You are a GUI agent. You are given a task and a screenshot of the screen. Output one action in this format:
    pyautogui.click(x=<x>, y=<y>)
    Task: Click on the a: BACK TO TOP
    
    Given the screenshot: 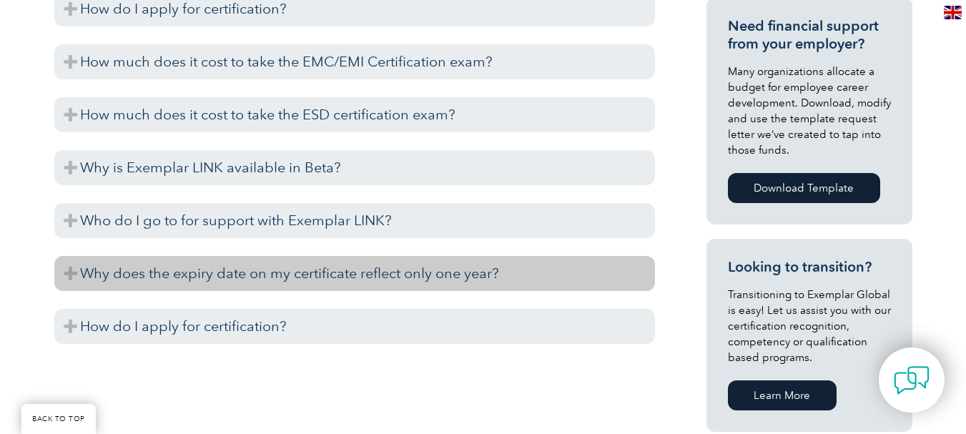 What is the action you would take?
    pyautogui.click(x=59, y=419)
    